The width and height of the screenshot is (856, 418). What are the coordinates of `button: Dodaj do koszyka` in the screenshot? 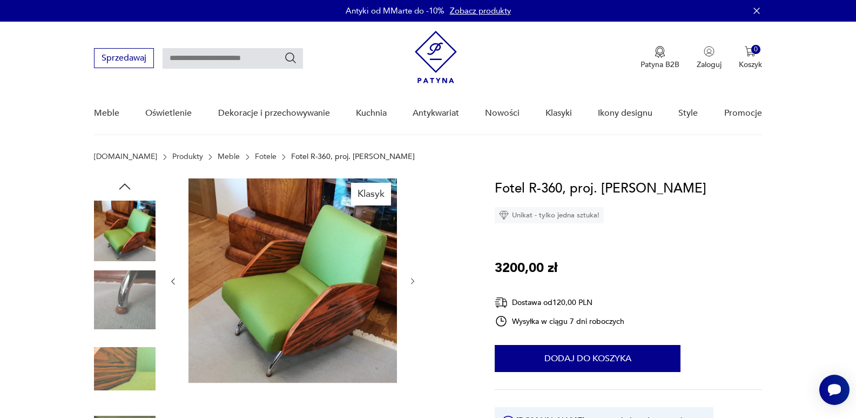 It's located at (588, 358).